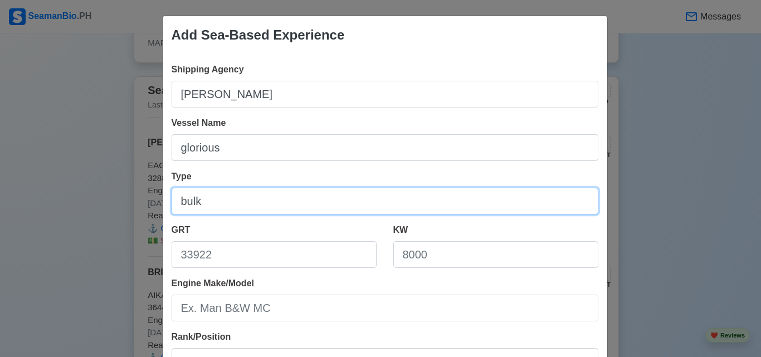  I want to click on input: 8000, so click(496, 255).